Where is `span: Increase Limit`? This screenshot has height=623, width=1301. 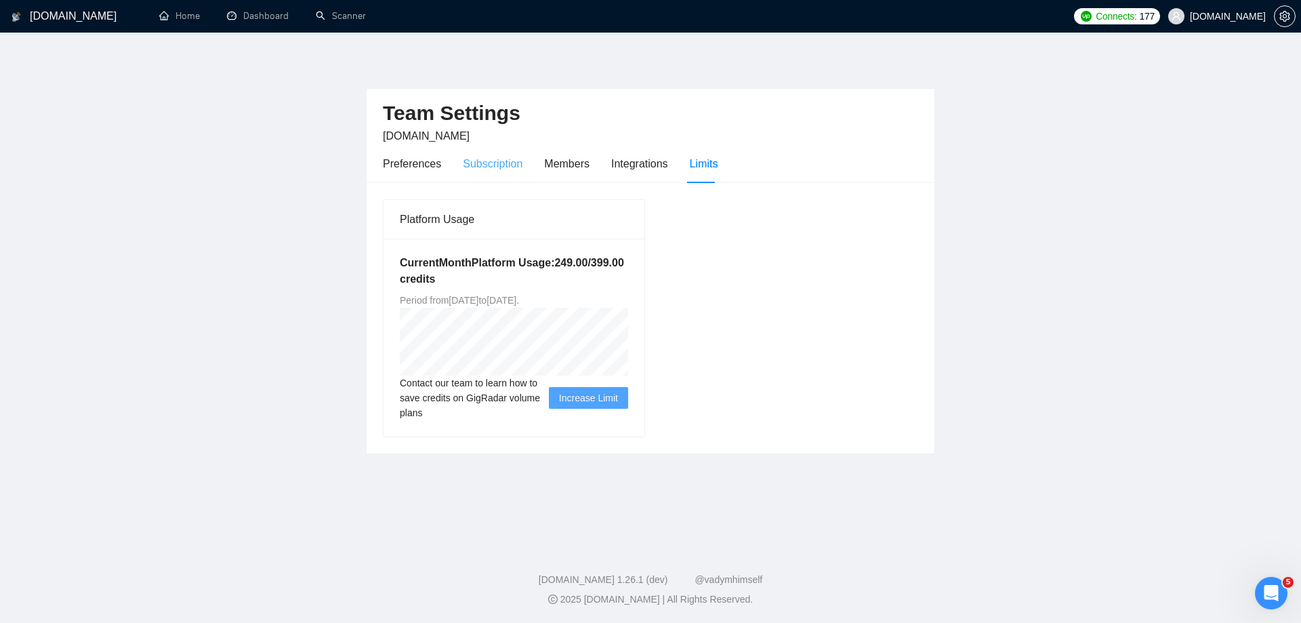
span: Increase Limit is located at coordinates (588, 398).